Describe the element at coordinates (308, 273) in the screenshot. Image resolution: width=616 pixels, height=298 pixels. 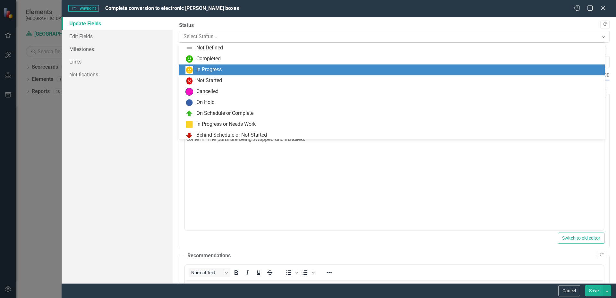
I see `div: Numbered list` at that location.